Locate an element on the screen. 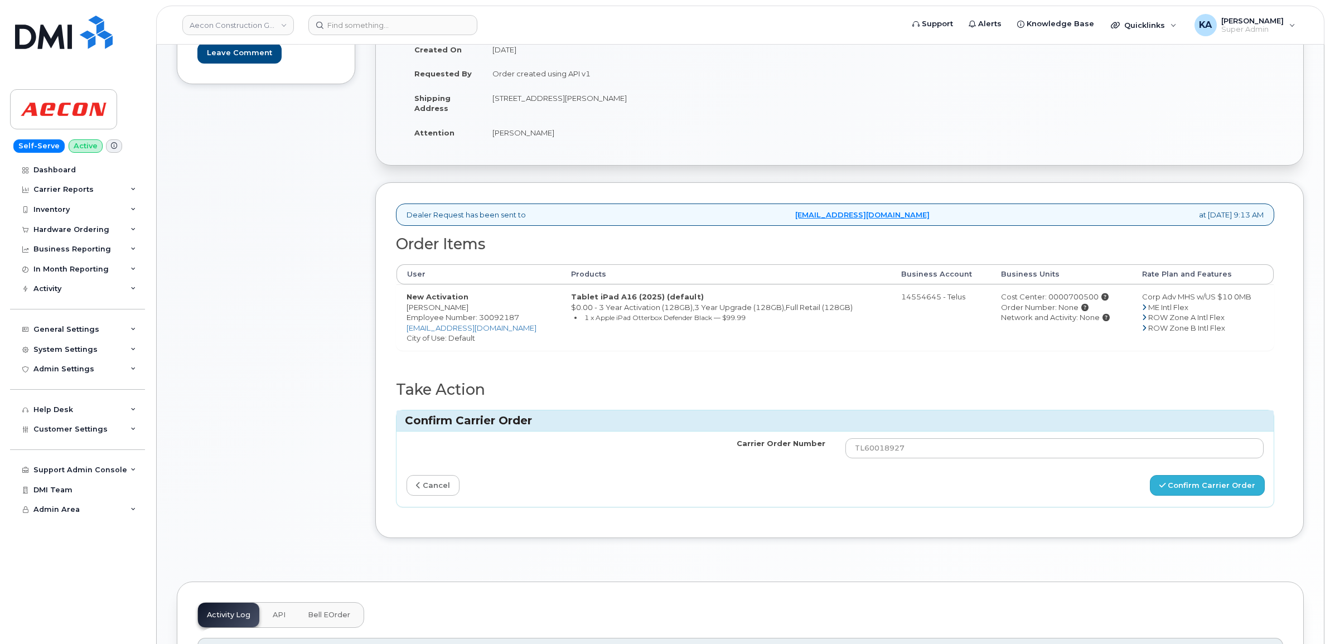 The height and width of the screenshot is (644, 1330). strong: Shipping Address is located at coordinates (432, 103).